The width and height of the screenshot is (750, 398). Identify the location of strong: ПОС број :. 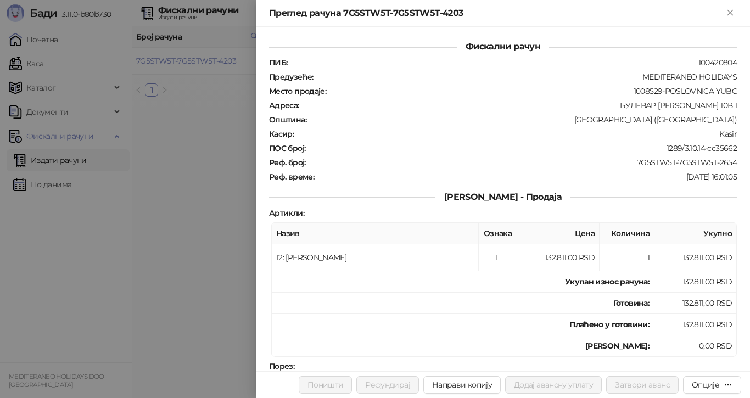
(287, 148).